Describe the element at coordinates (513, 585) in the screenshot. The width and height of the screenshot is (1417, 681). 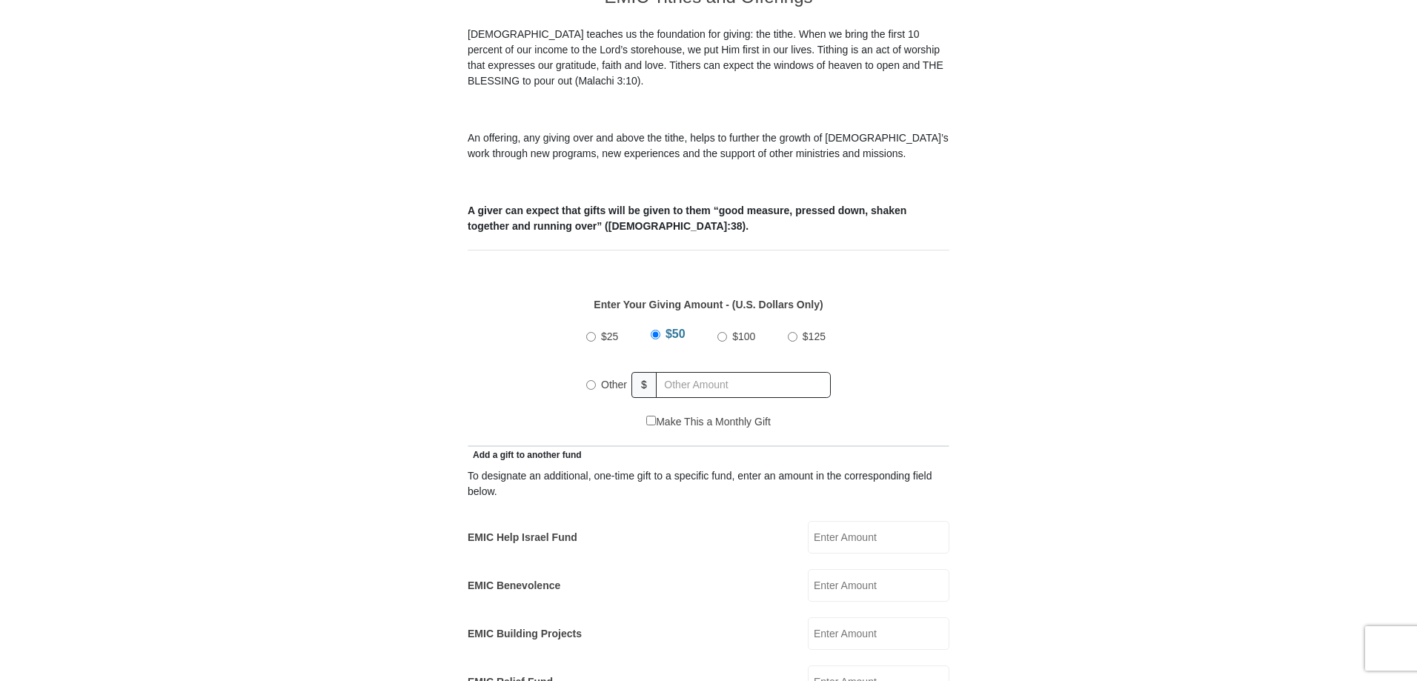
I see `label: EMIC Benevolence` at that location.